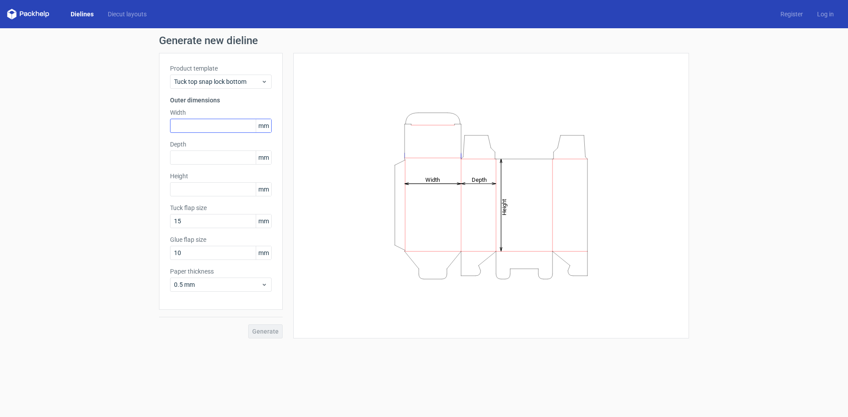  What do you see at coordinates (479, 179) in the screenshot?
I see `tspan: Depth` at bounding box center [479, 179].